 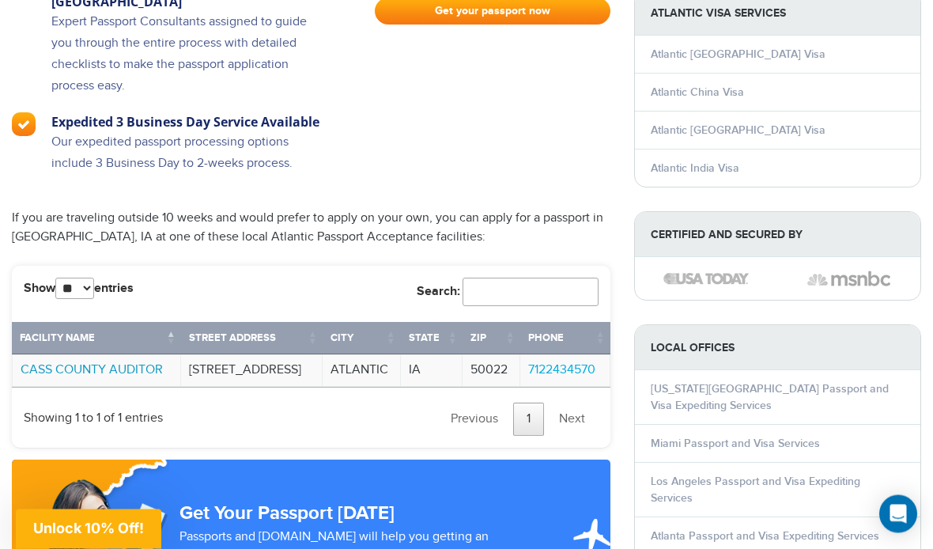 What do you see at coordinates (695, 168) in the screenshot?
I see `a: Atlantic India Visa` at bounding box center [695, 168].